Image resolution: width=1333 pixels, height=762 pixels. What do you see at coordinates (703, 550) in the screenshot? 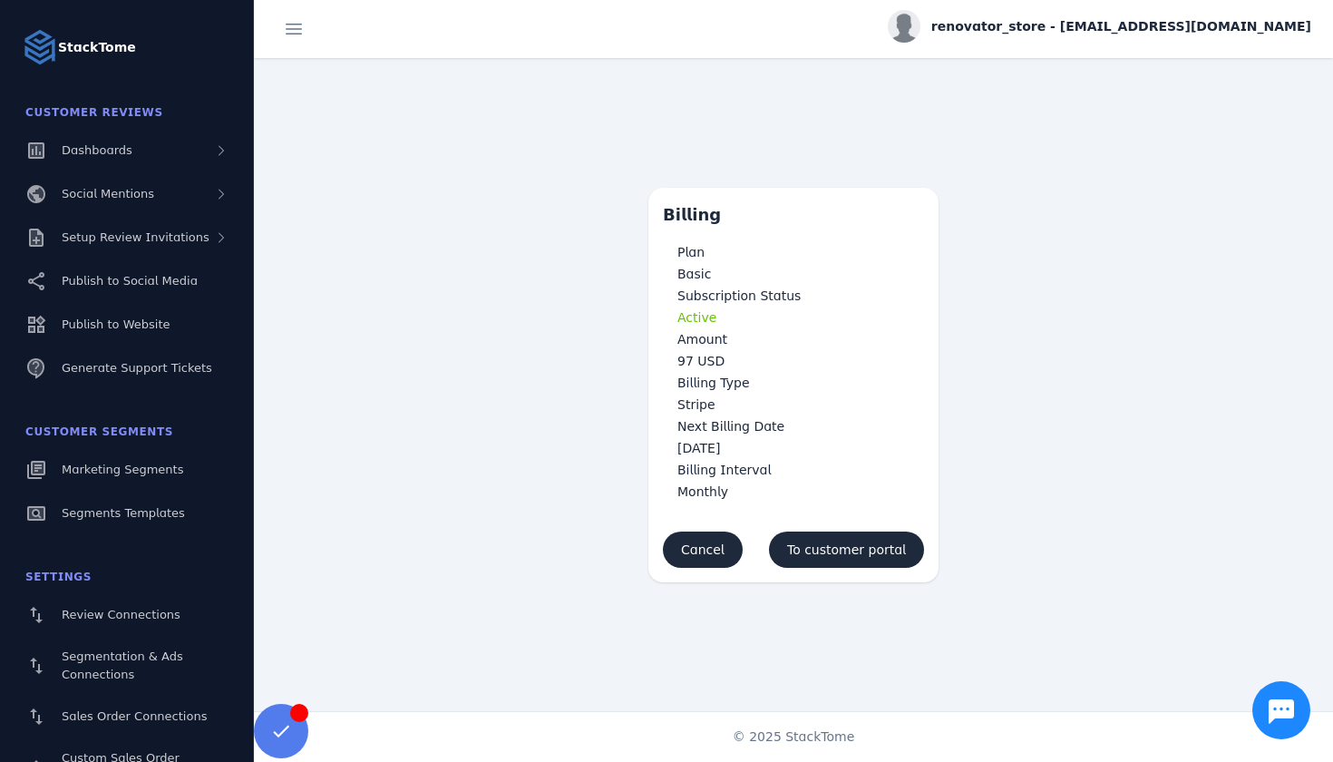
I see `button: Cancel` at bounding box center [703, 550].